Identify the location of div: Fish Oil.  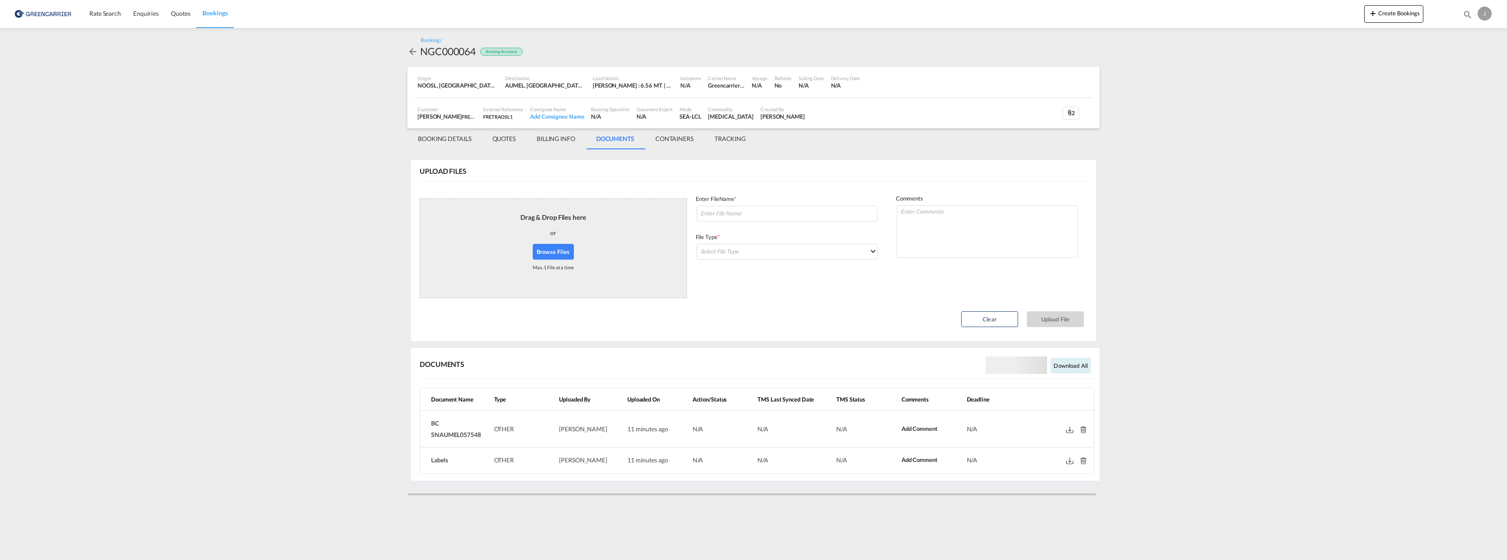
(731, 117).